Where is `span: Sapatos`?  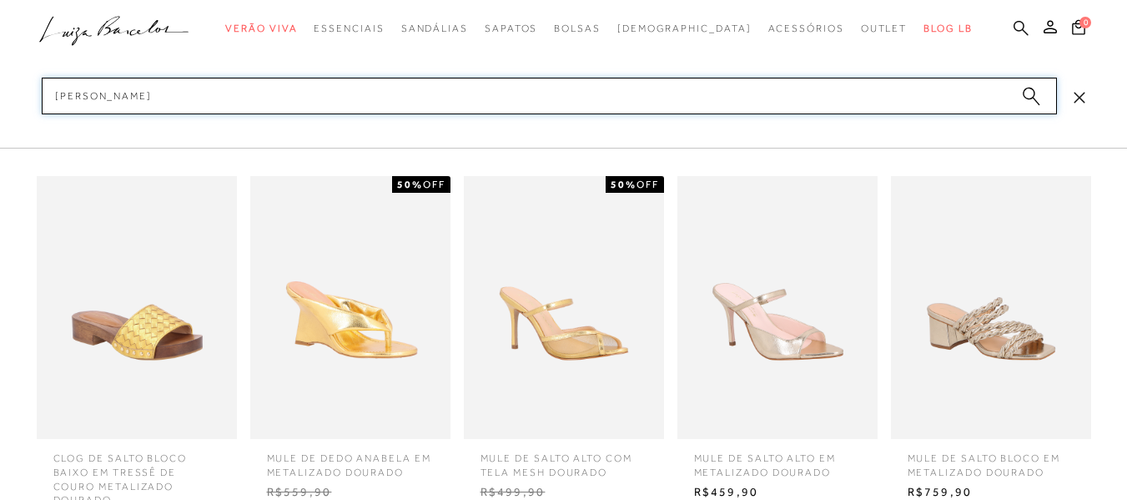
span: Sapatos is located at coordinates (511, 28).